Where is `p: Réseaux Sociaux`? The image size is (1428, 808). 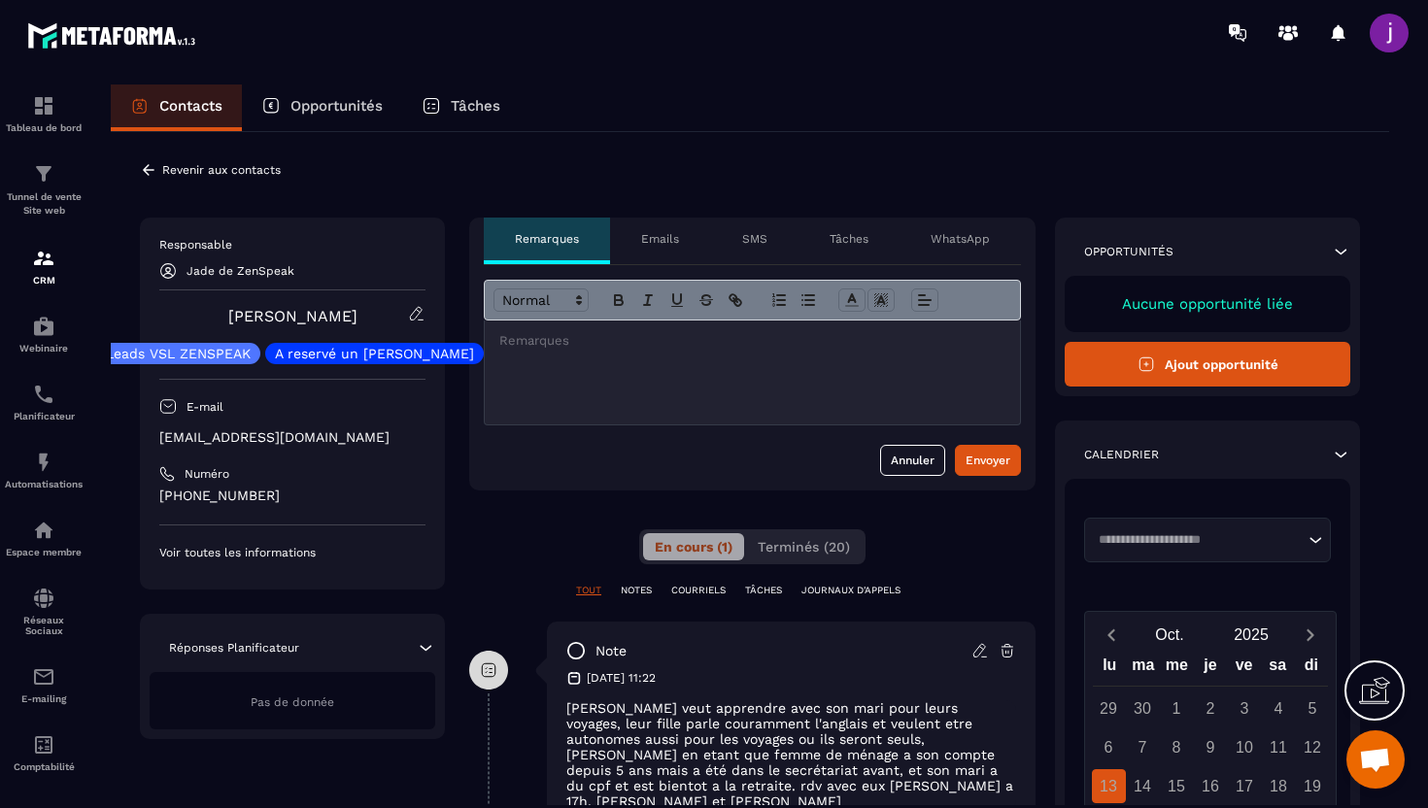
p: Réseaux Sociaux is located at coordinates (44, 625).